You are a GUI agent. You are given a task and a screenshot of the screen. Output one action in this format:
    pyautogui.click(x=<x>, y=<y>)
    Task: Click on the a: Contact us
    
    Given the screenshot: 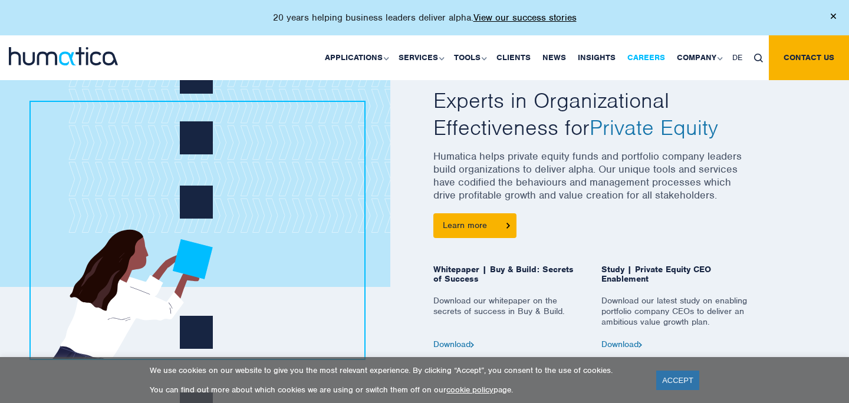 What is the action you would take?
    pyautogui.click(x=809, y=58)
    